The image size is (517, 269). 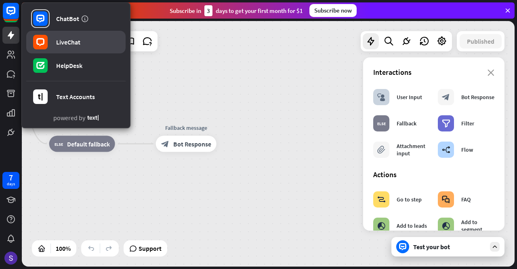 What do you see at coordinates (150, 248) in the screenshot?
I see `span: Support` at bounding box center [150, 248].